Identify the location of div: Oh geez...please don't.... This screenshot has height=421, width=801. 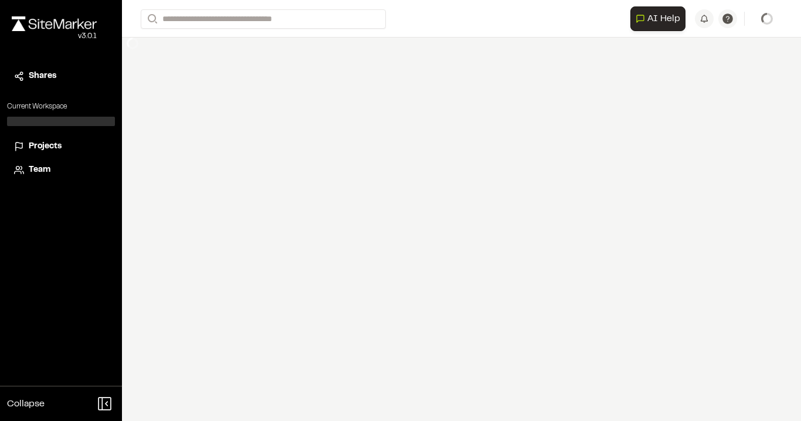
(54, 36).